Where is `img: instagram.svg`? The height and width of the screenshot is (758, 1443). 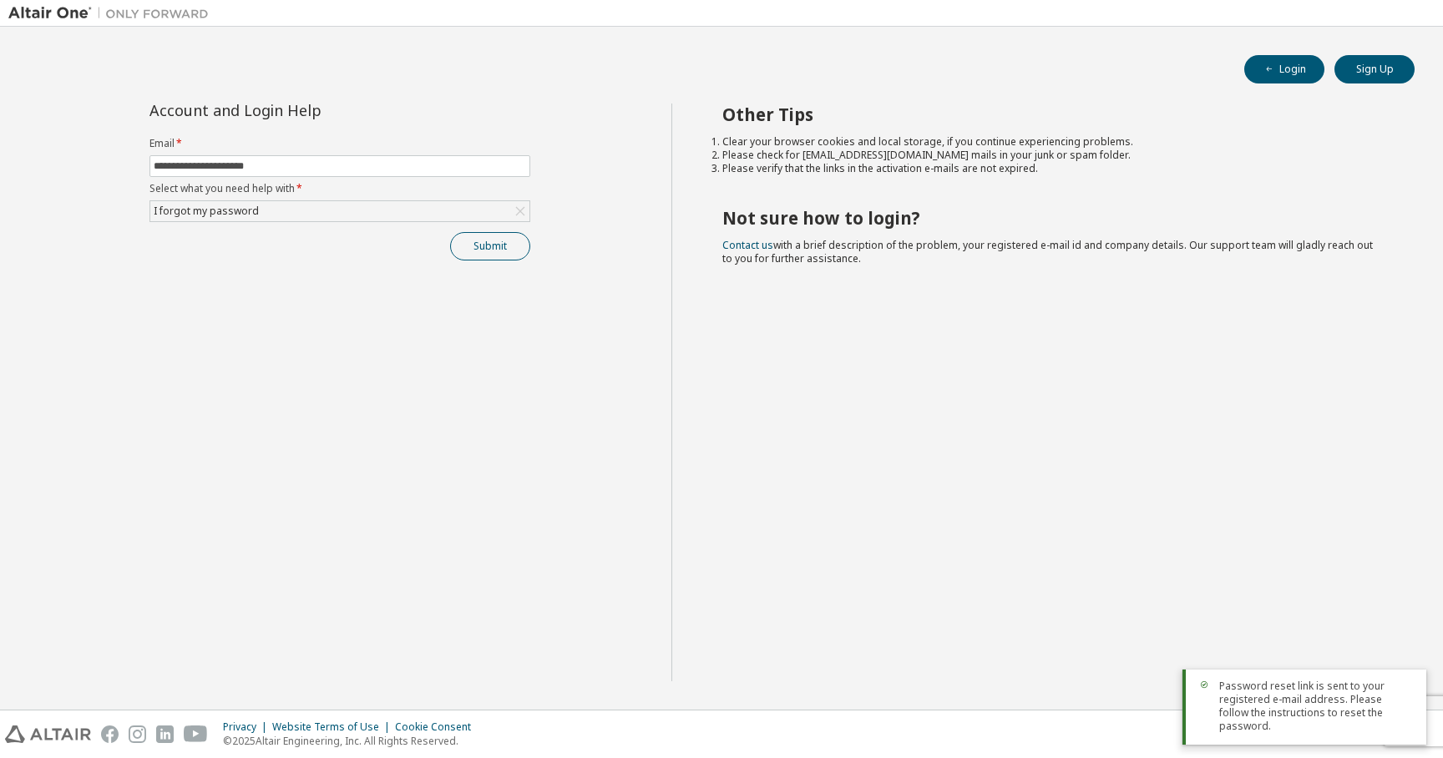 img: instagram.svg is located at coordinates (137, 734).